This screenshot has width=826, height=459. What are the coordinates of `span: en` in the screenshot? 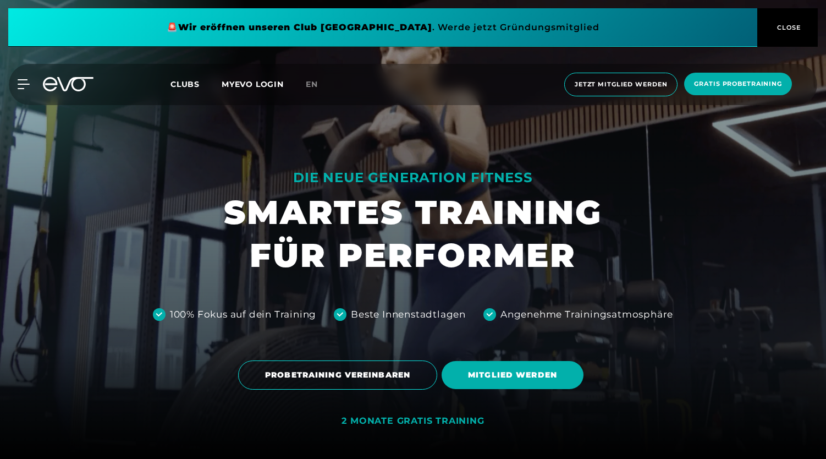 It's located at (312, 84).